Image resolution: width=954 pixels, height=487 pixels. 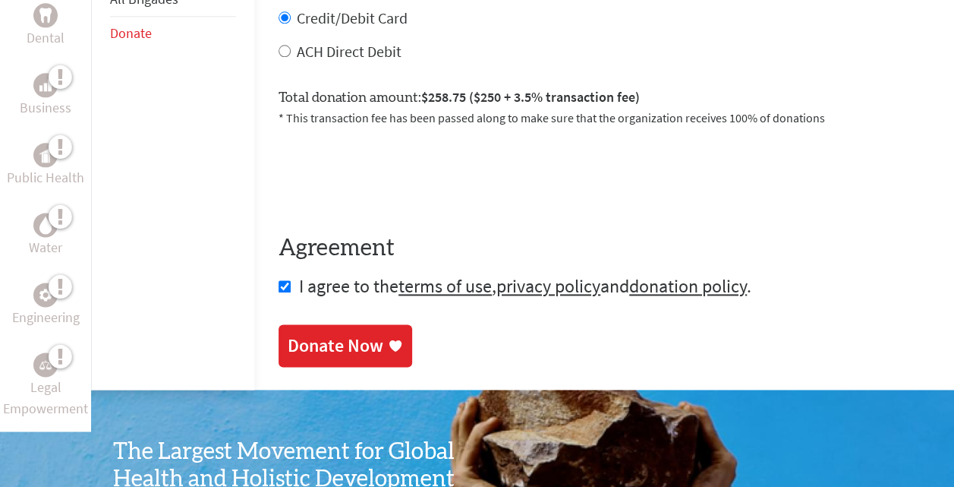 What do you see at coordinates (46, 26) in the screenshot?
I see `a: DentalDental` at bounding box center [46, 26].